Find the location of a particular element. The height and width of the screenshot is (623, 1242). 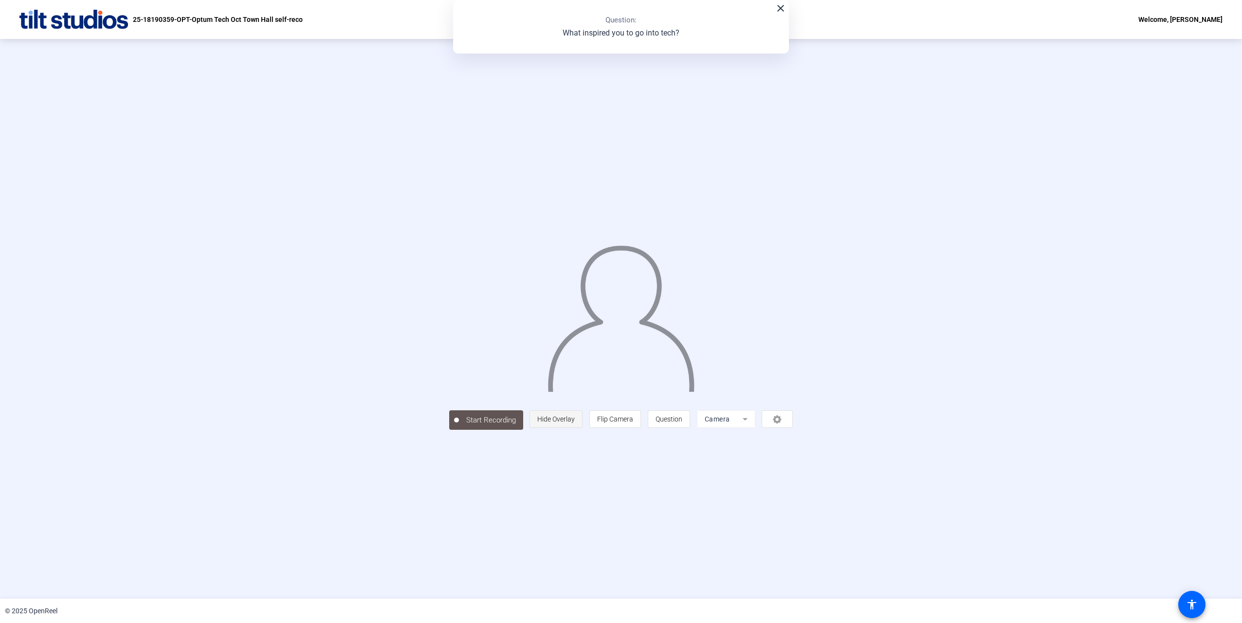

span: Question is located at coordinates (669, 419).